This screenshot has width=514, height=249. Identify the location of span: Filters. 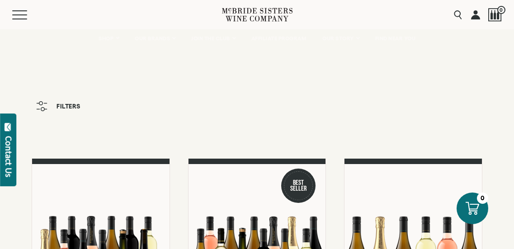
(68, 106).